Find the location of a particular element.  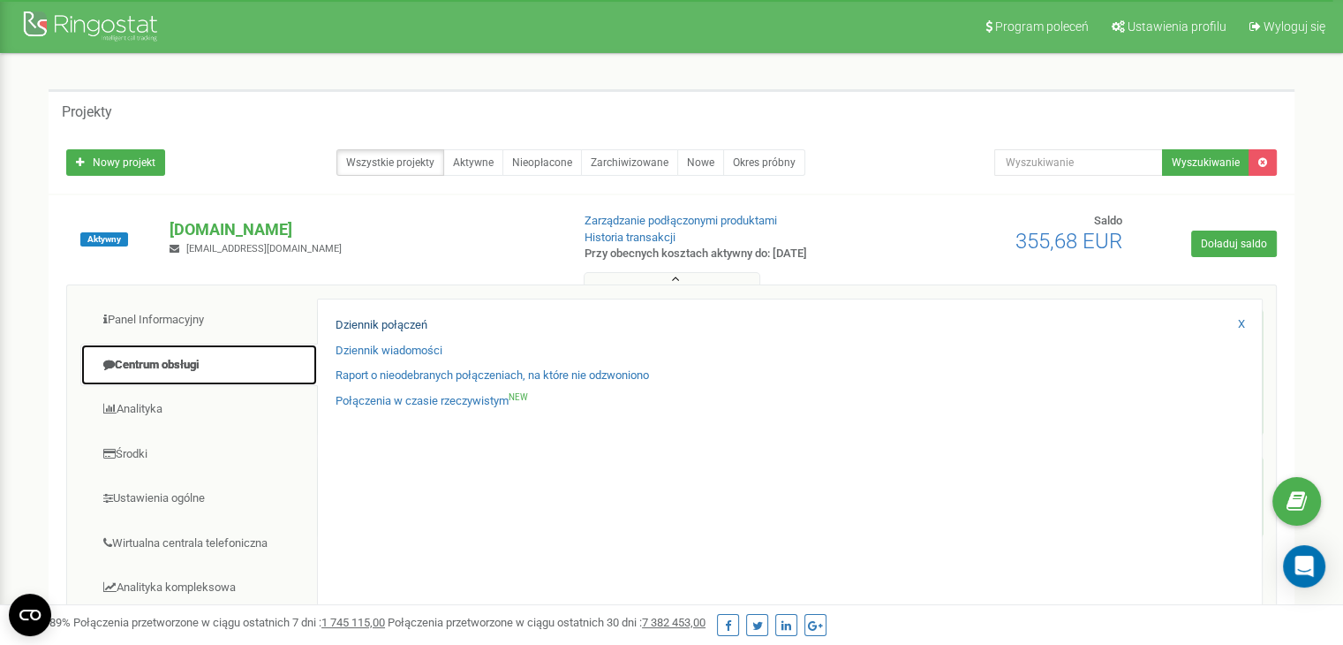

a: Centrum obsługi is located at coordinates (199, 365).